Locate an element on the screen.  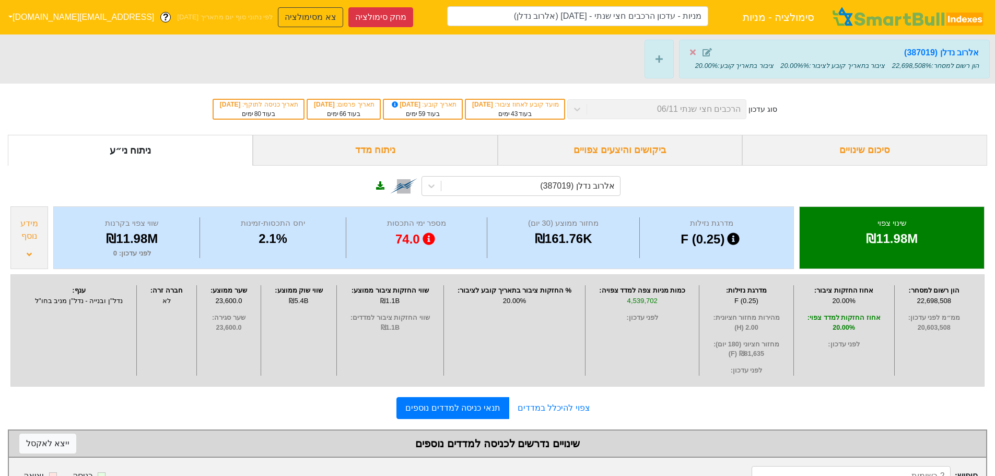
span: 66 is located at coordinates (343, 114).